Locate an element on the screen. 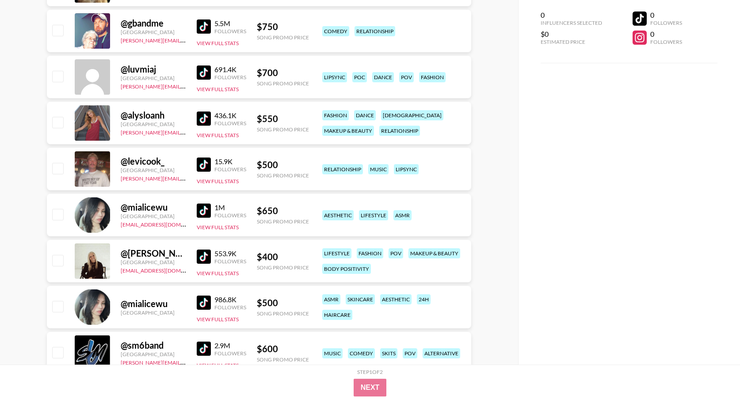 The height and width of the screenshot is (400, 740). div: skincare is located at coordinates (360, 299).